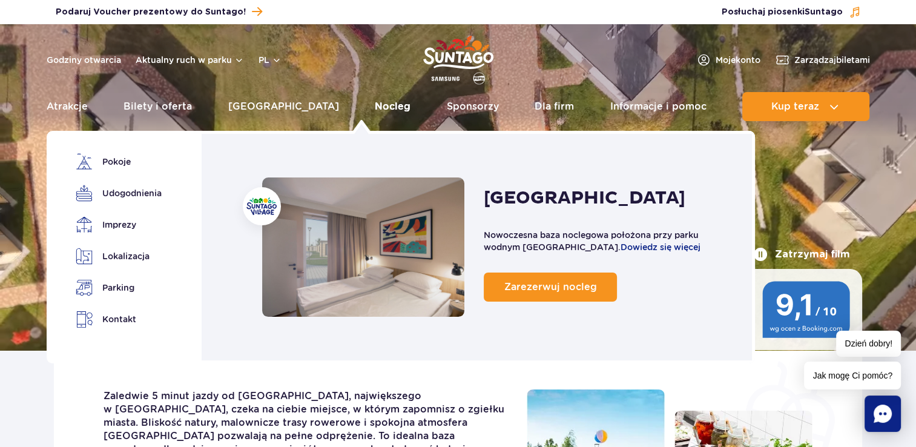 The image size is (916, 447). Describe the element at coordinates (116, 225) in the screenshot. I see `a: Imprezy` at that location.